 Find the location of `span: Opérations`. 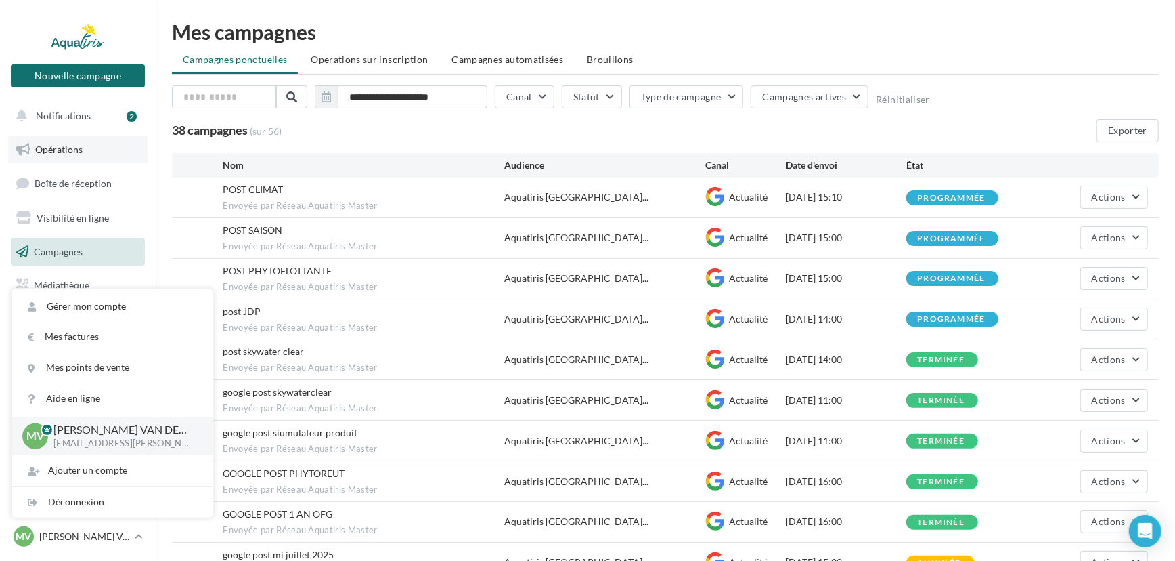

span: Opérations is located at coordinates (59, 149).